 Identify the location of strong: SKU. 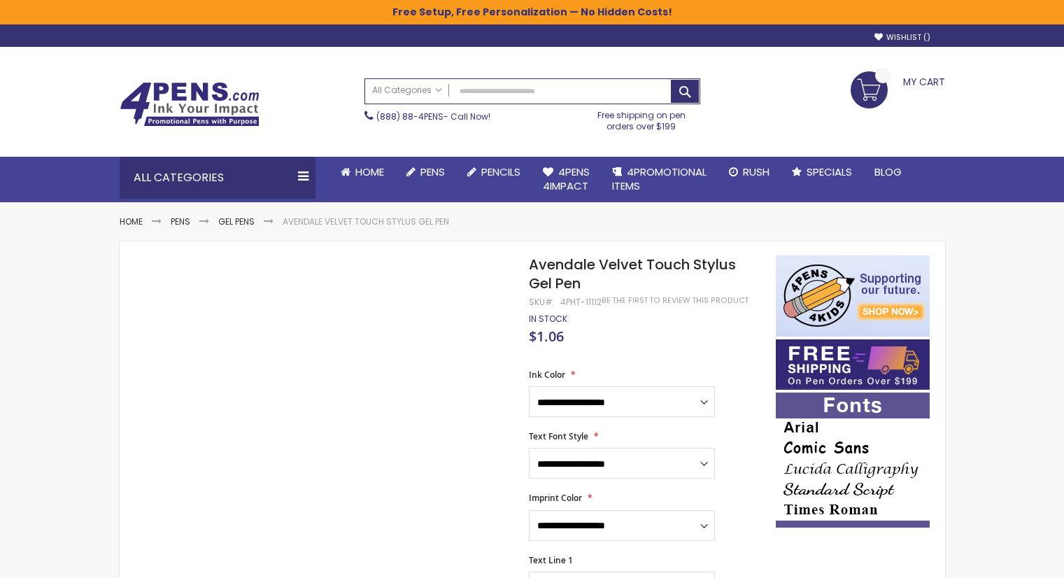
(541, 301).